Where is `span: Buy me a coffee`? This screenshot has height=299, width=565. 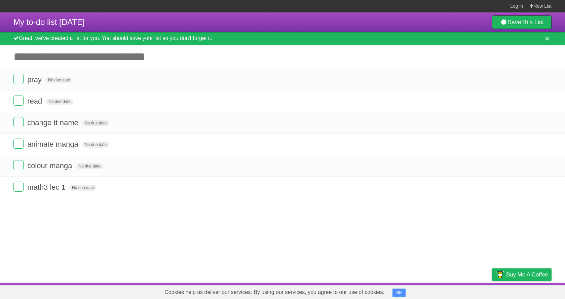 span: Buy me a coffee is located at coordinates (527, 274).